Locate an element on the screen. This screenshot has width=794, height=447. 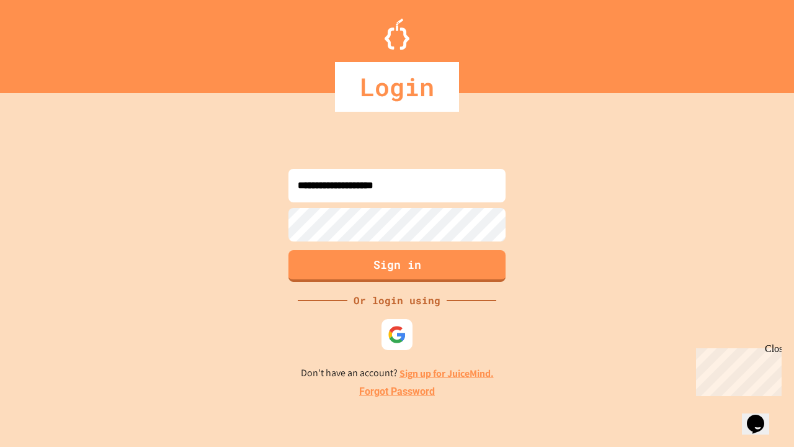
img: Logo.svg is located at coordinates (397, 34).